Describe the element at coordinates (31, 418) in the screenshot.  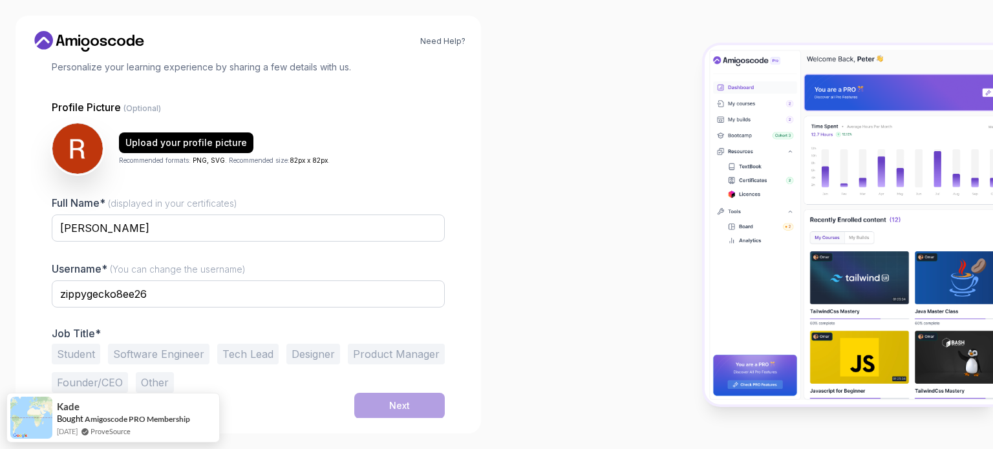
I see `img: provesource social proof notification image` at that location.